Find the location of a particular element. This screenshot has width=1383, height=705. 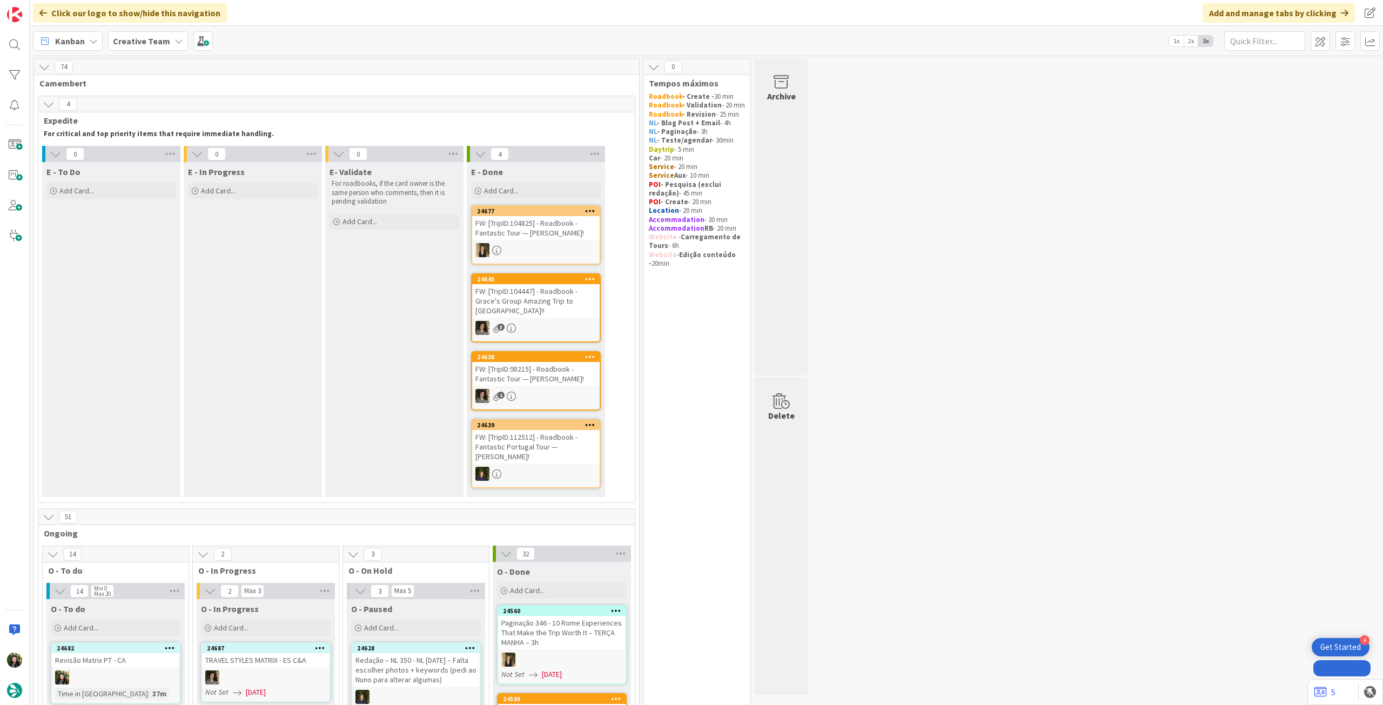

span: 1 is located at coordinates (501, 395).